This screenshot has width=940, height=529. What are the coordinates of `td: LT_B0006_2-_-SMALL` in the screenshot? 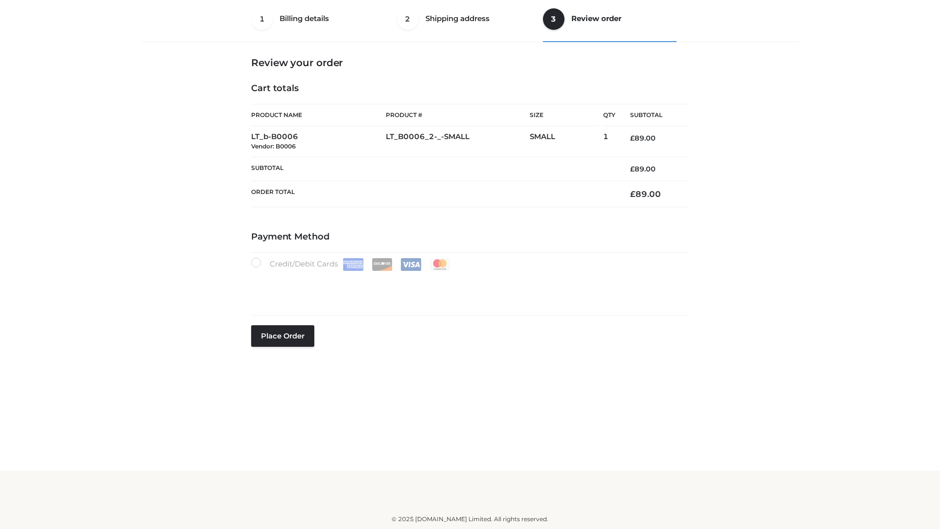 It's located at (458, 142).